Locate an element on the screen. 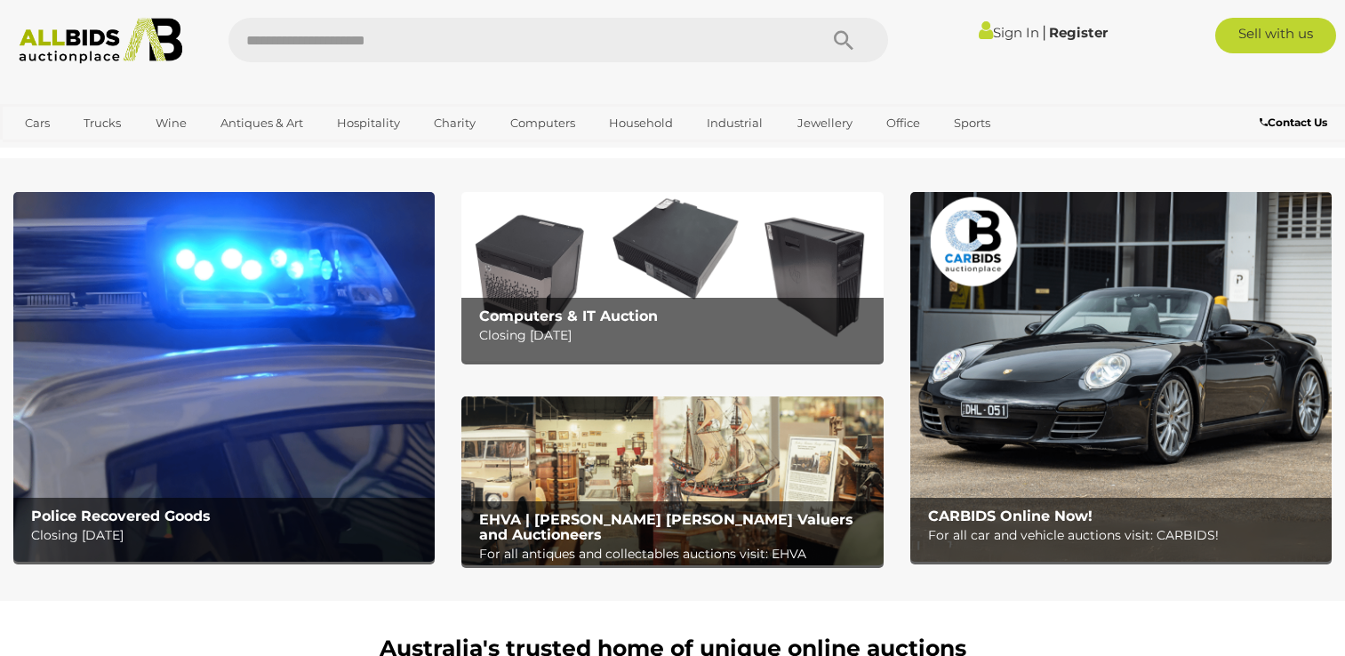 The image size is (1345, 656). a: Sports is located at coordinates (972, 123).